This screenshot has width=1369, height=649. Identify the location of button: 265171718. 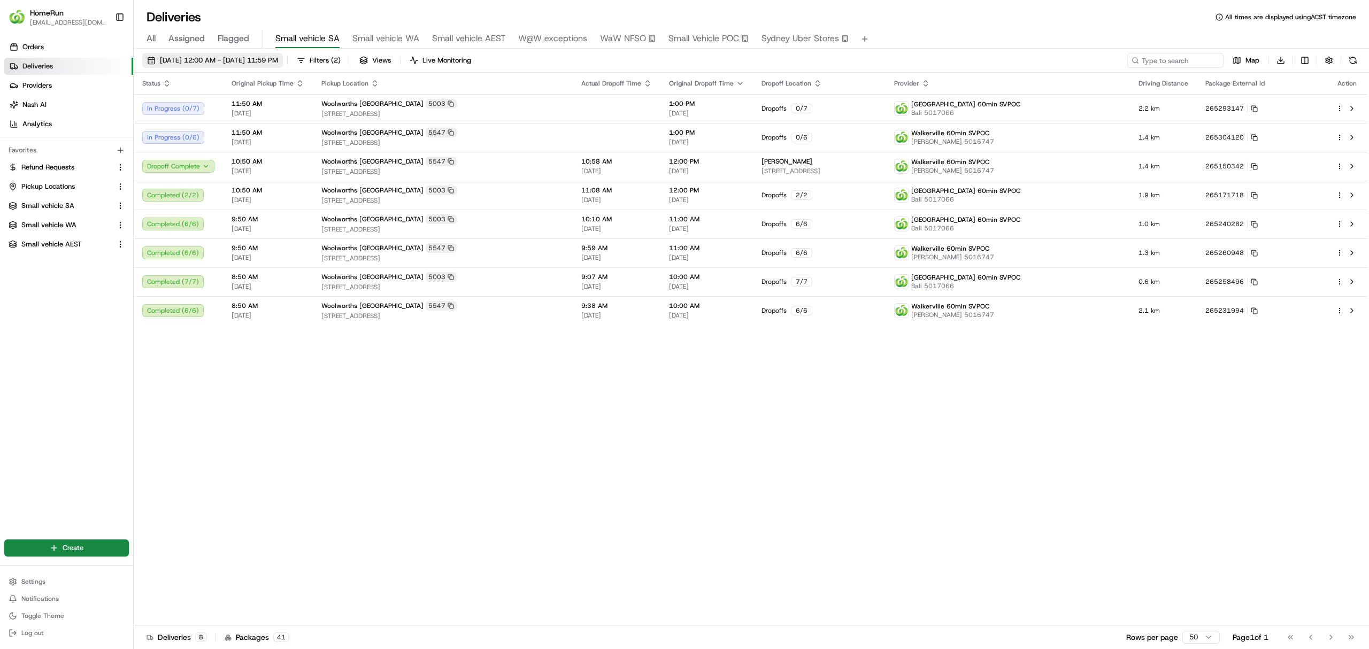
(1232, 195).